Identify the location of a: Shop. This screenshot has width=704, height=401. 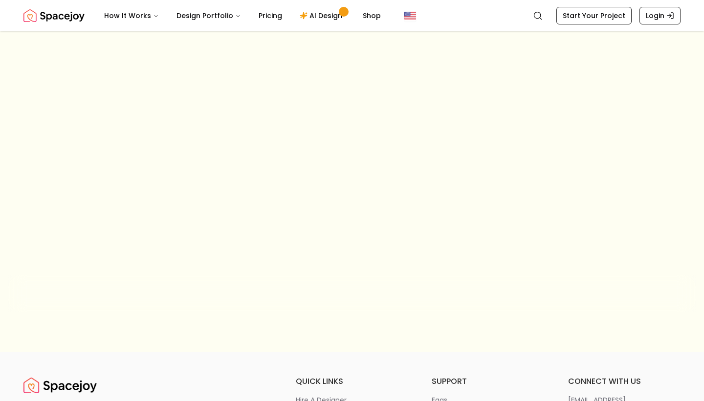
(371, 16).